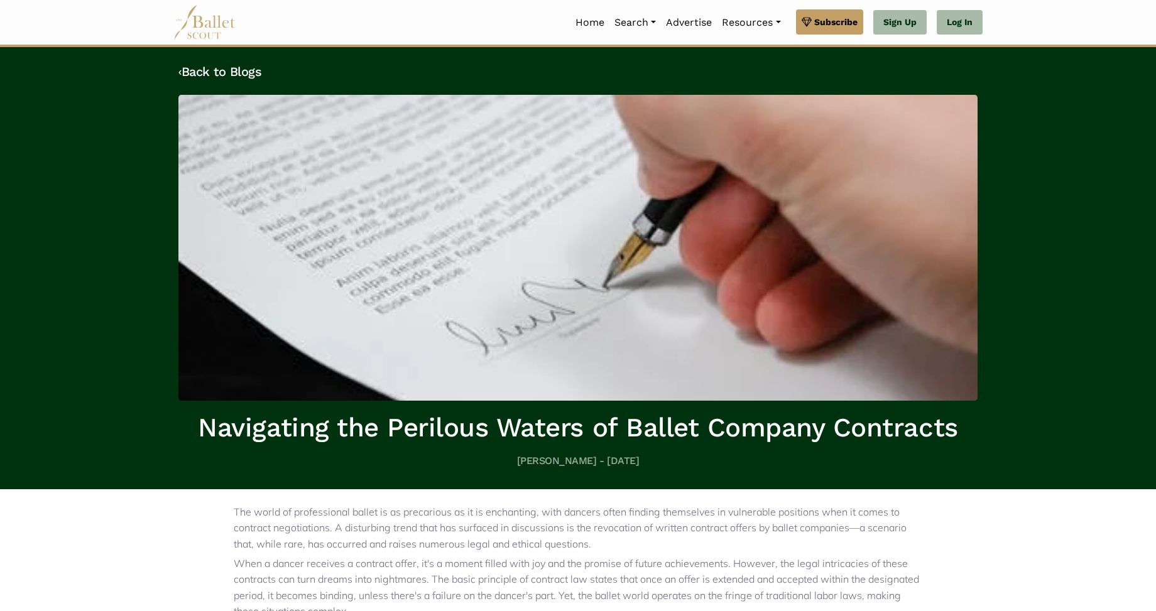 The width and height of the screenshot is (1156, 611). Describe the element at coordinates (959, 23) in the screenshot. I see `a: Log In` at that location.